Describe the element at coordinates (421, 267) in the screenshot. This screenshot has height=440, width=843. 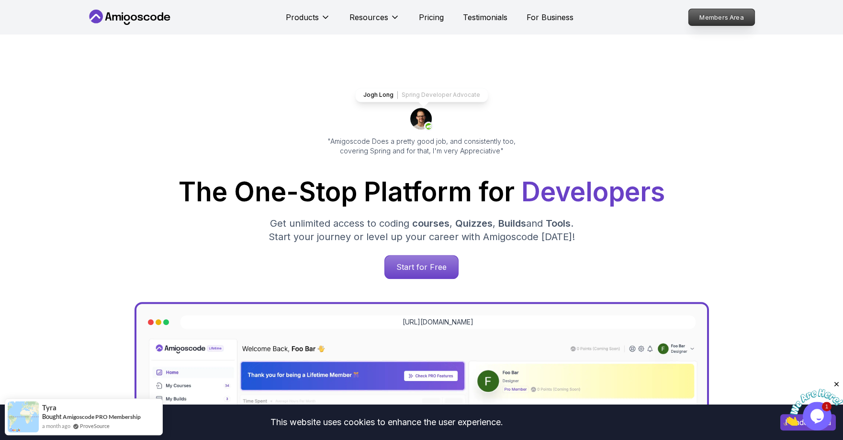
I see `p: Start for Free` at that location.